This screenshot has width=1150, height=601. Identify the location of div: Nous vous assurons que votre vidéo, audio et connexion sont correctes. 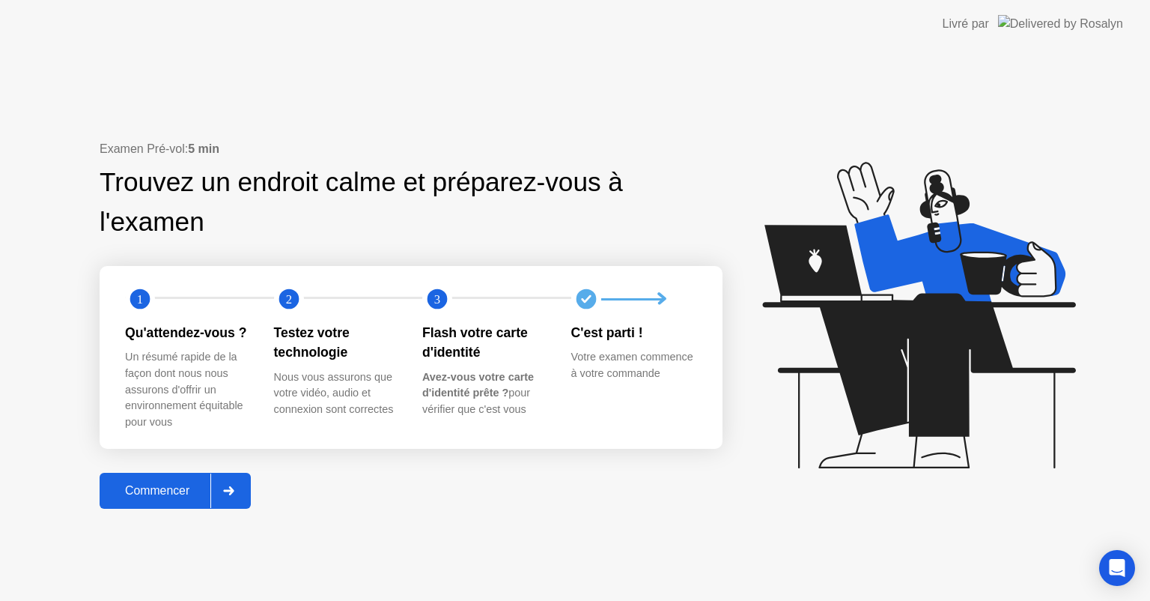
(336, 393).